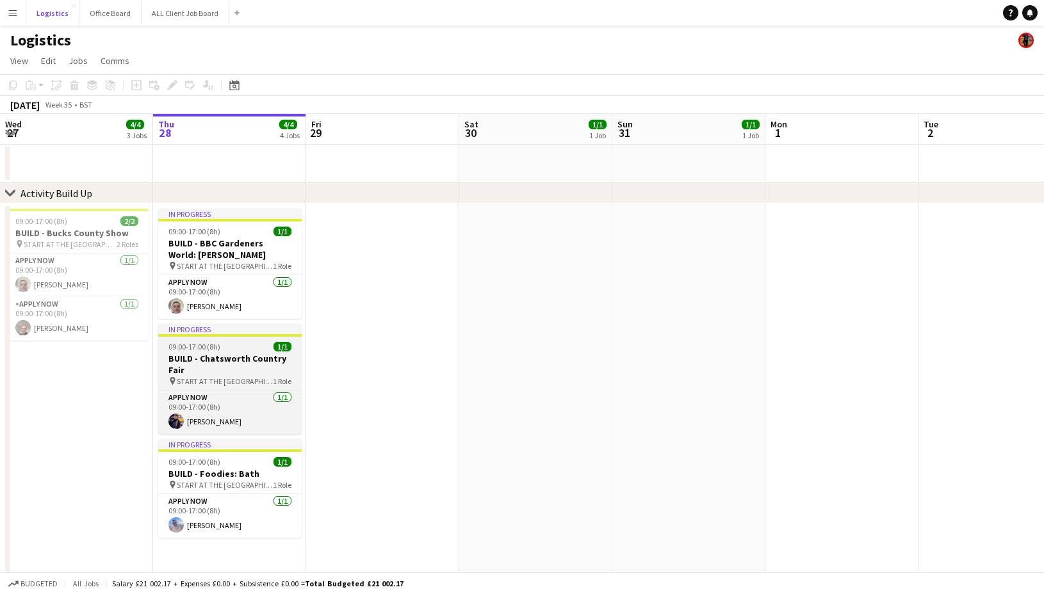 Image resolution: width=1044 pixels, height=594 pixels. Describe the element at coordinates (1026, 40) in the screenshot. I see `app-user-avatar: Desiree Ramsey` at that location.